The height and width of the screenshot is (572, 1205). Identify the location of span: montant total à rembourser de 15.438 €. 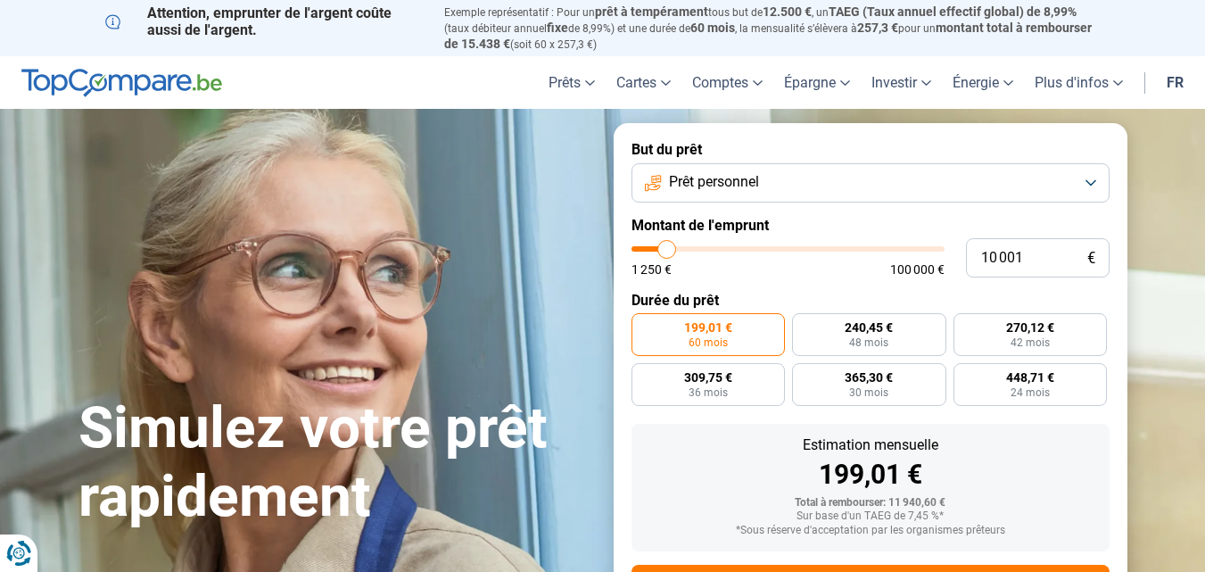
(768, 36).